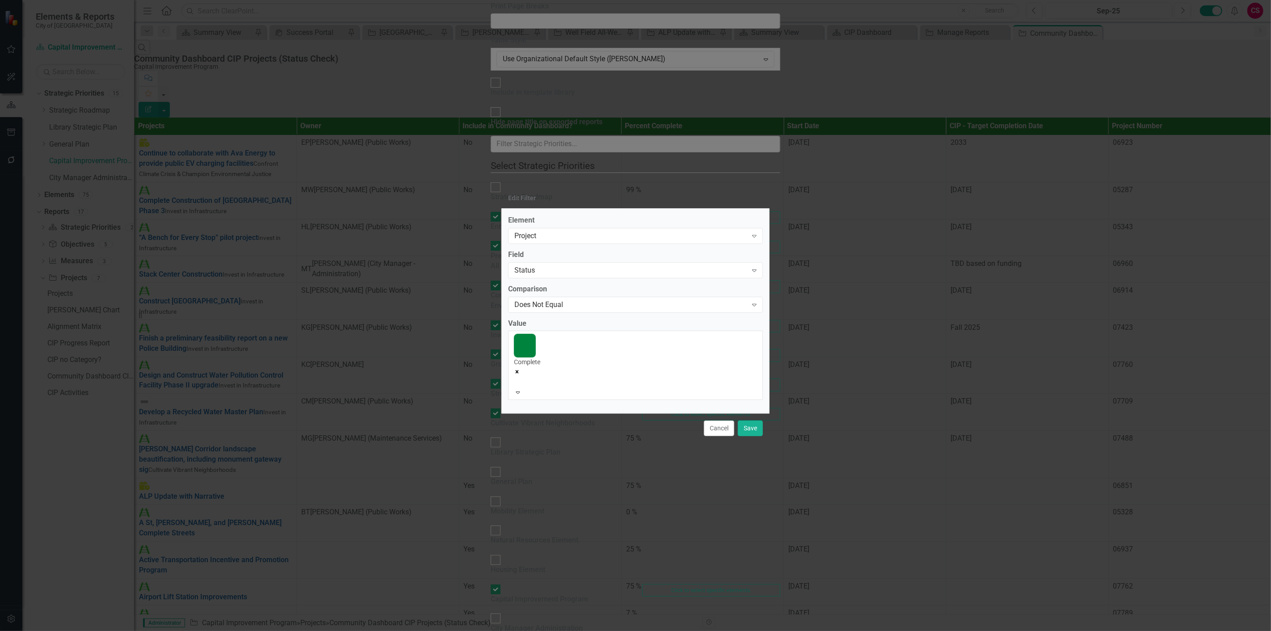  What do you see at coordinates (525, 345) in the screenshot?
I see `img: Complete` at bounding box center [525, 345].